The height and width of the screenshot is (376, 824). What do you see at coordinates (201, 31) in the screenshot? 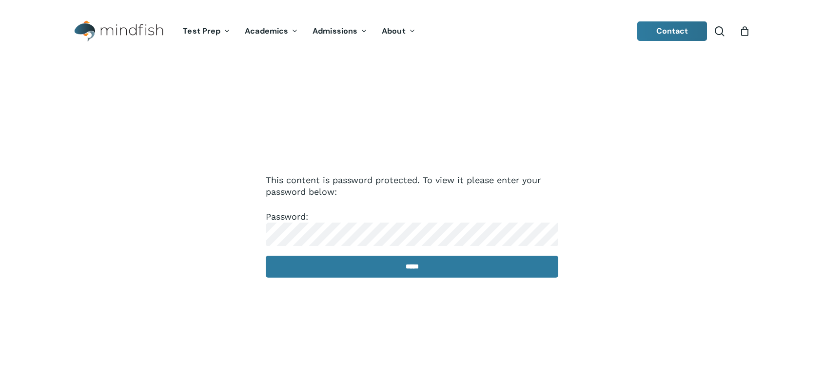
I see `span: Test Prep` at bounding box center [201, 31].